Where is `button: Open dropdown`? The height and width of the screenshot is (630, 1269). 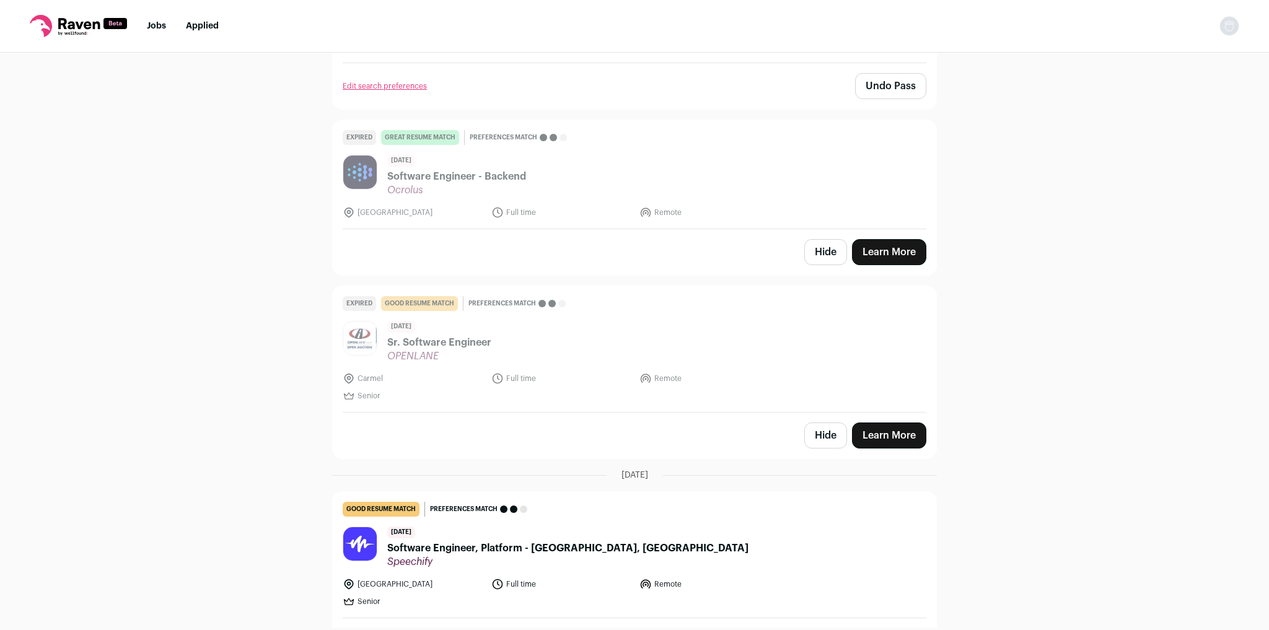
button: Open dropdown is located at coordinates (1229, 26).